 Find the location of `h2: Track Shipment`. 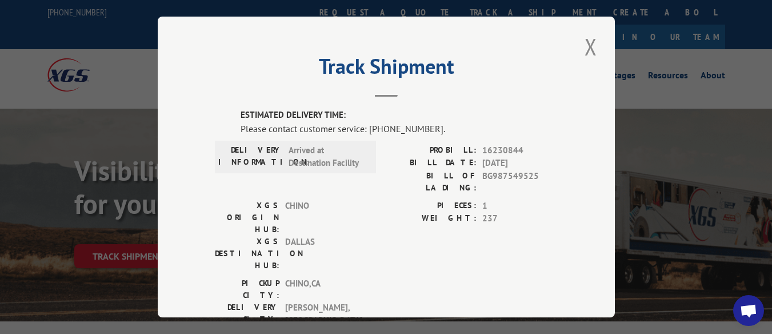

h2: Track Shipment is located at coordinates (387, 69).